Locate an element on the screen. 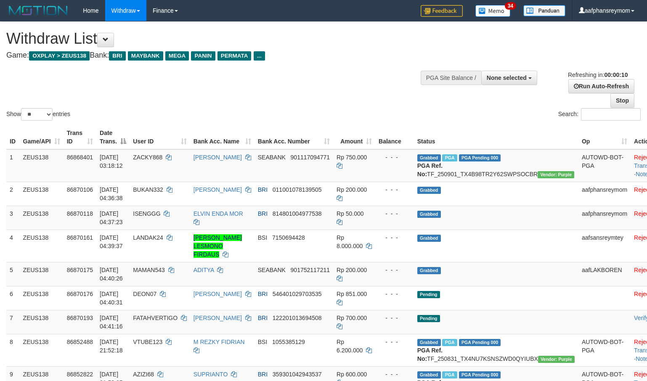 The width and height of the screenshot is (647, 381). label: Search: is located at coordinates (600, 114).